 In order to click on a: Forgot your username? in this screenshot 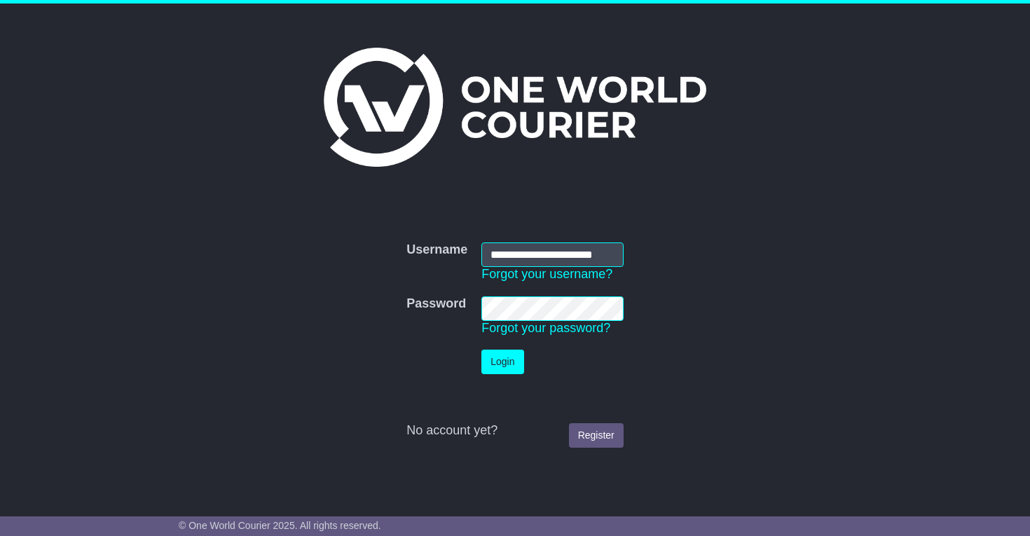, I will do `click(547, 274)`.